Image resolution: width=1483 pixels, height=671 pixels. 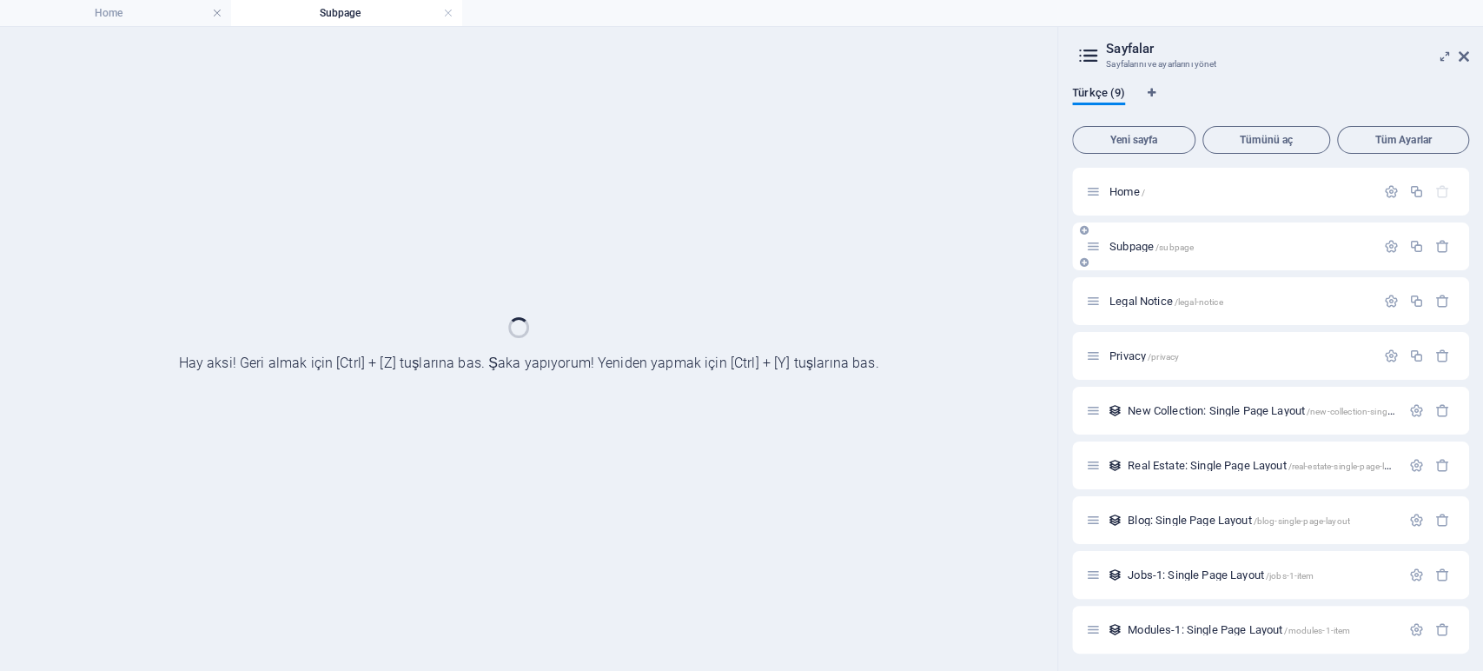 I want to click on div: Legal Notice/legal-notice, so click(x=1240, y=301).